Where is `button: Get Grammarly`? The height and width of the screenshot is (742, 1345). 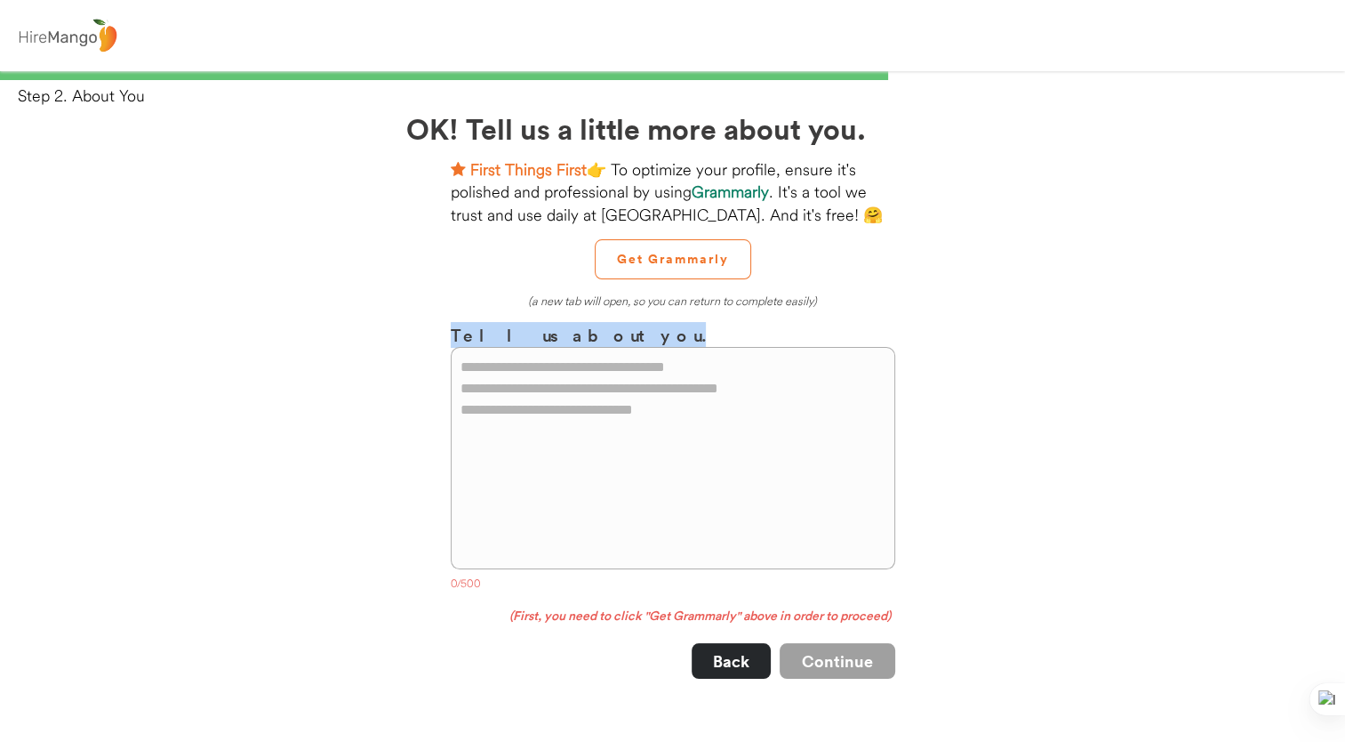 button: Get Grammarly is located at coordinates (673, 259).